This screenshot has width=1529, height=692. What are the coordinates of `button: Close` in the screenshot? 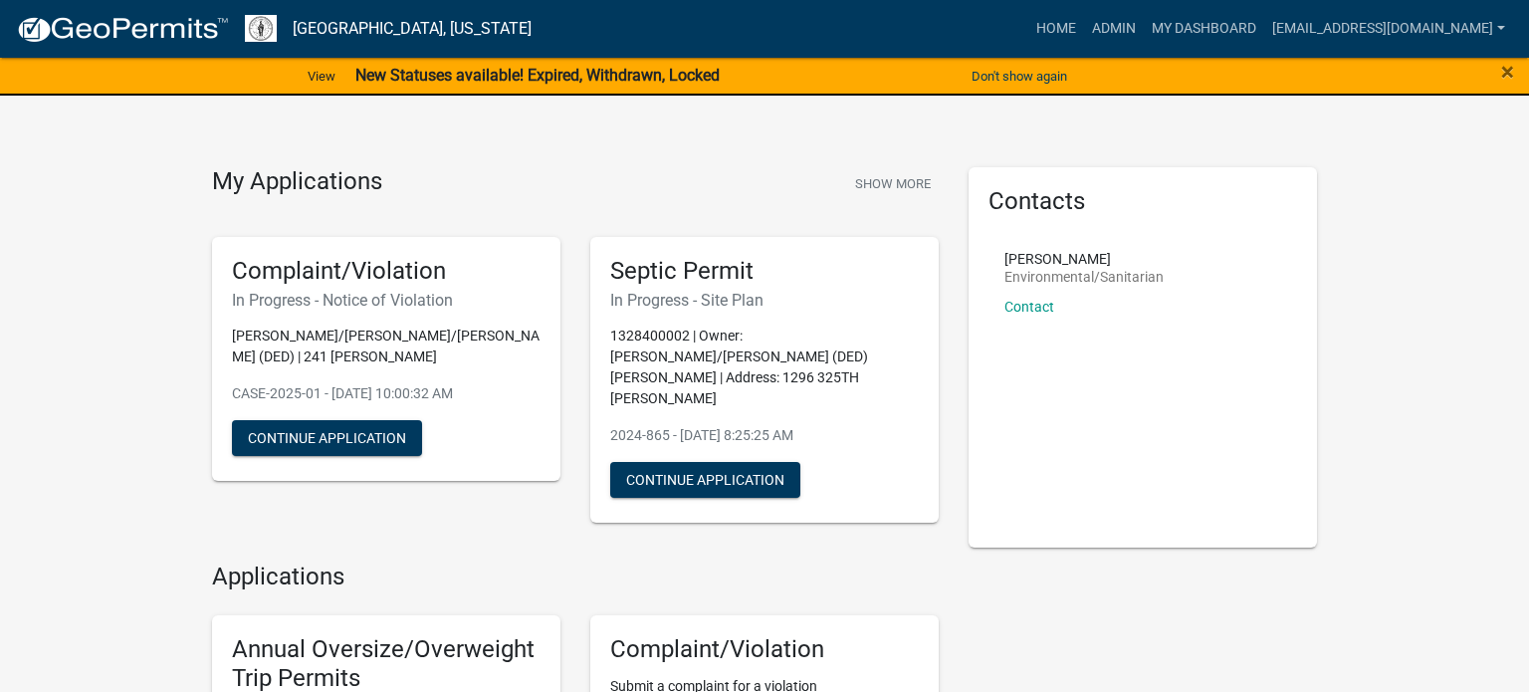 It's located at (1507, 72).